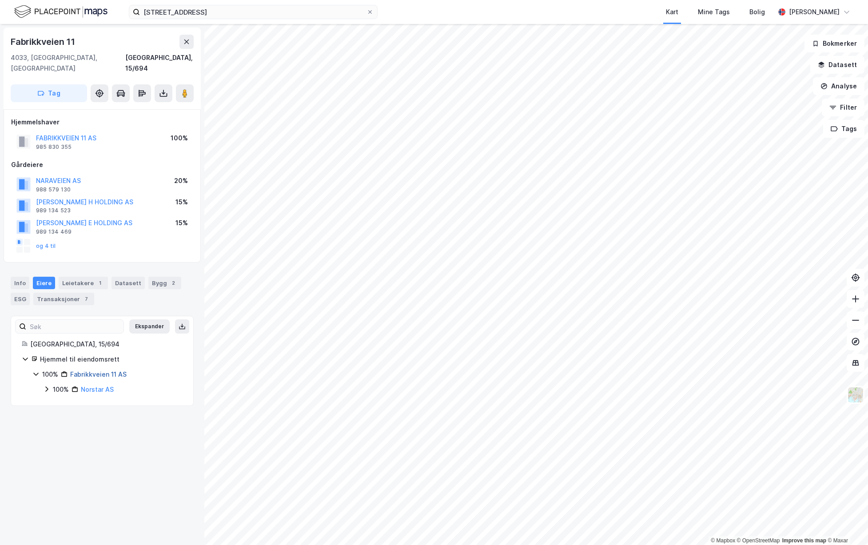  Describe the element at coordinates (149, 326) in the screenshot. I see `button: Ekspander` at that location.